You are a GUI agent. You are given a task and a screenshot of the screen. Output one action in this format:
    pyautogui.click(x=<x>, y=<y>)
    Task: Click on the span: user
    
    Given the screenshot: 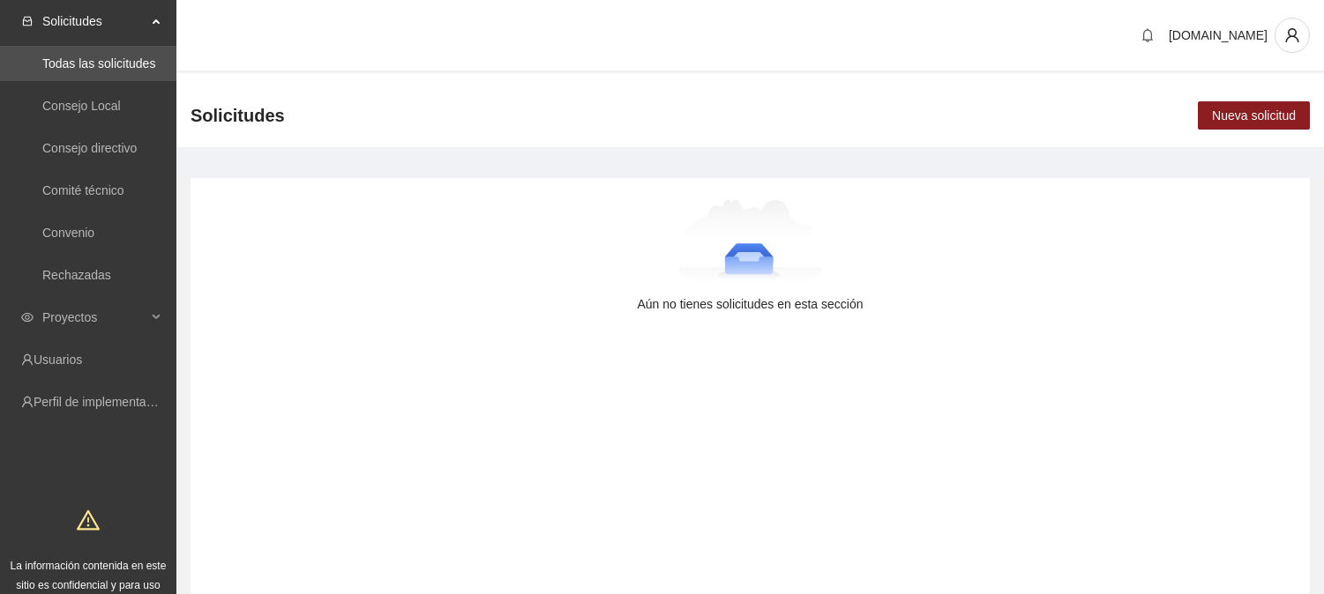 What is the action you would take?
    pyautogui.click(x=1292, y=35)
    